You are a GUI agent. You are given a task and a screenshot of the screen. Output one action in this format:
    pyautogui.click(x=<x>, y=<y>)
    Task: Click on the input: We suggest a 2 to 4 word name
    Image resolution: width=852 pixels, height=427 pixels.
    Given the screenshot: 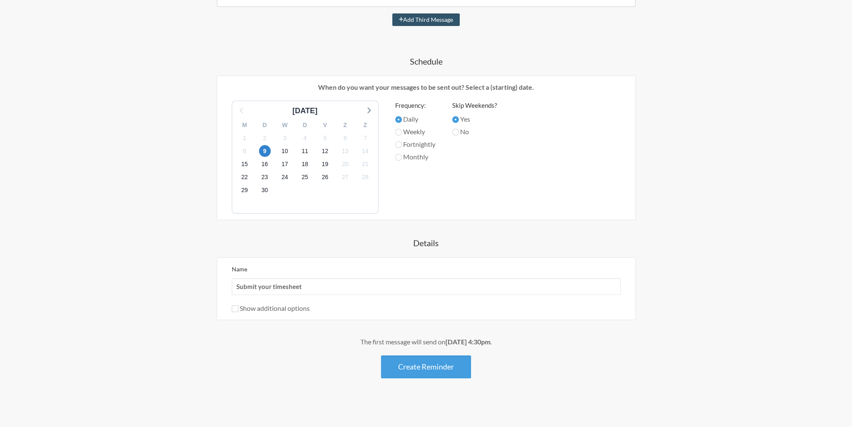 What is the action you would take?
    pyautogui.click(x=426, y=286)
    